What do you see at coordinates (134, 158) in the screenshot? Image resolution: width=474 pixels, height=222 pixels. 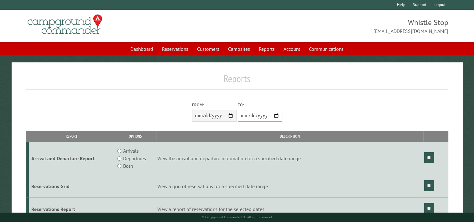 I see `label: Departures` at bounding box center [134, 158].